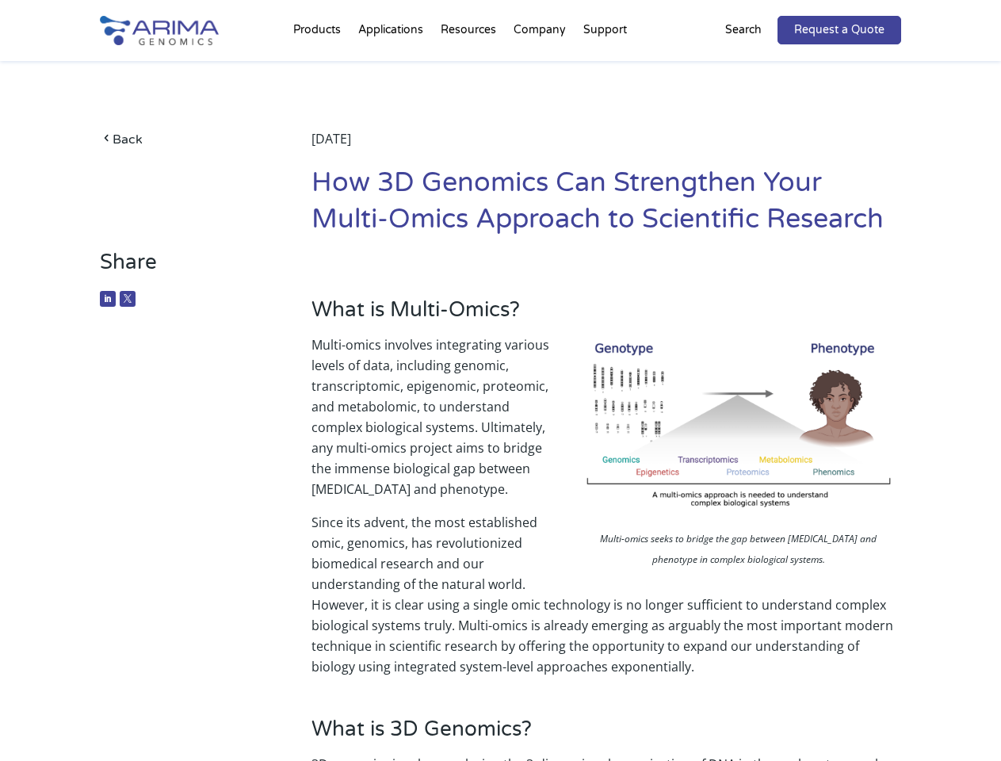 This screenshot has width=1001, height=761. Describe the element at coordinates (839, 30) in the screenshot. I see `a: Request a Quote` at that location.